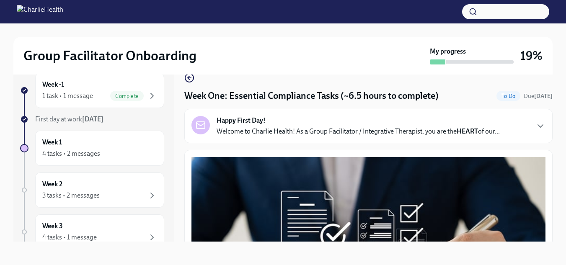  What do you see at coordinates (467, 131) in the screenshot?
I see `strong: HEART` at bounding box center [467, 131].